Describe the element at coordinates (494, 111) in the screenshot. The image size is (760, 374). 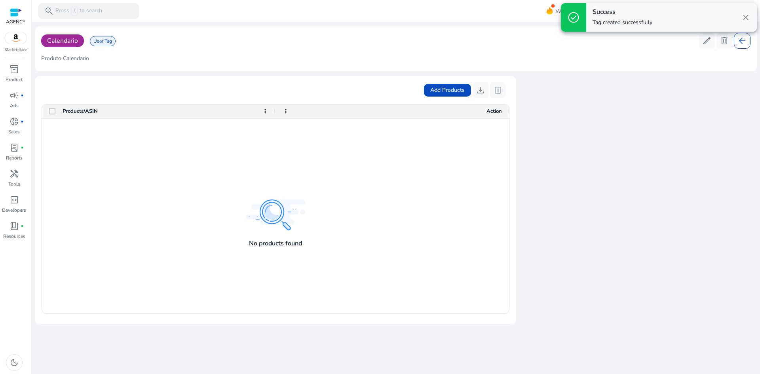
I see `span: Action` at that location.